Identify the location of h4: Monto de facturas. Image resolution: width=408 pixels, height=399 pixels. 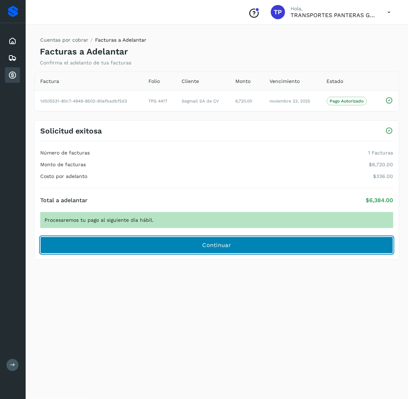
(63, 164).